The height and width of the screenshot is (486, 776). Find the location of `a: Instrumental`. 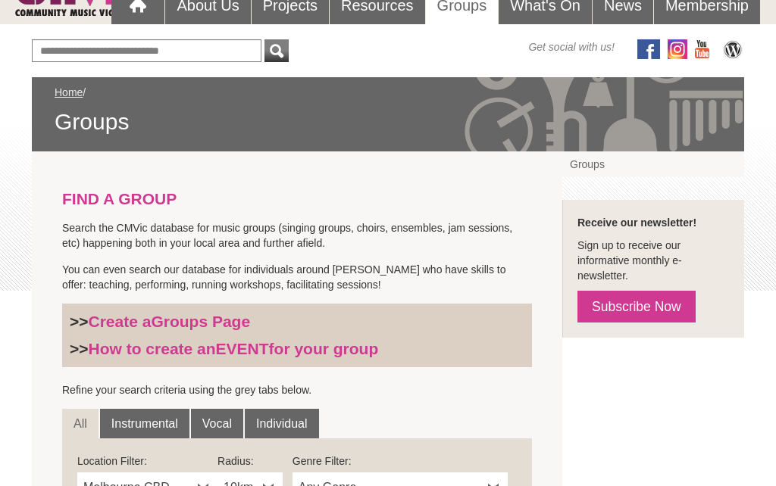

a: Instrumental is located at coordinates (145, 425).